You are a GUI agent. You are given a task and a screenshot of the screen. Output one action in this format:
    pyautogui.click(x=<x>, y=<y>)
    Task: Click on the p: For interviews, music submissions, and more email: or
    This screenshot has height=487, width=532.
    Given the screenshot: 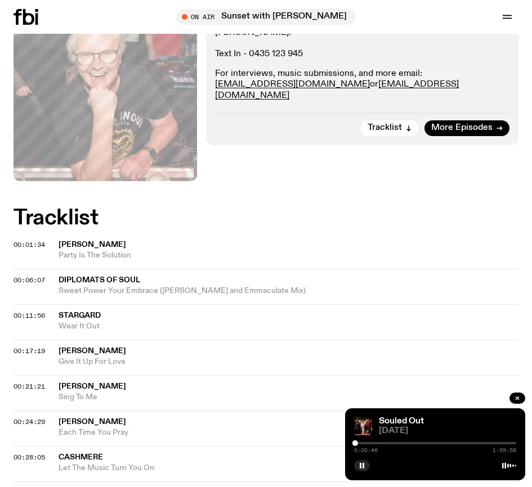 What is the action you would take?
    pyautogui.click(x=362, y=85)
    